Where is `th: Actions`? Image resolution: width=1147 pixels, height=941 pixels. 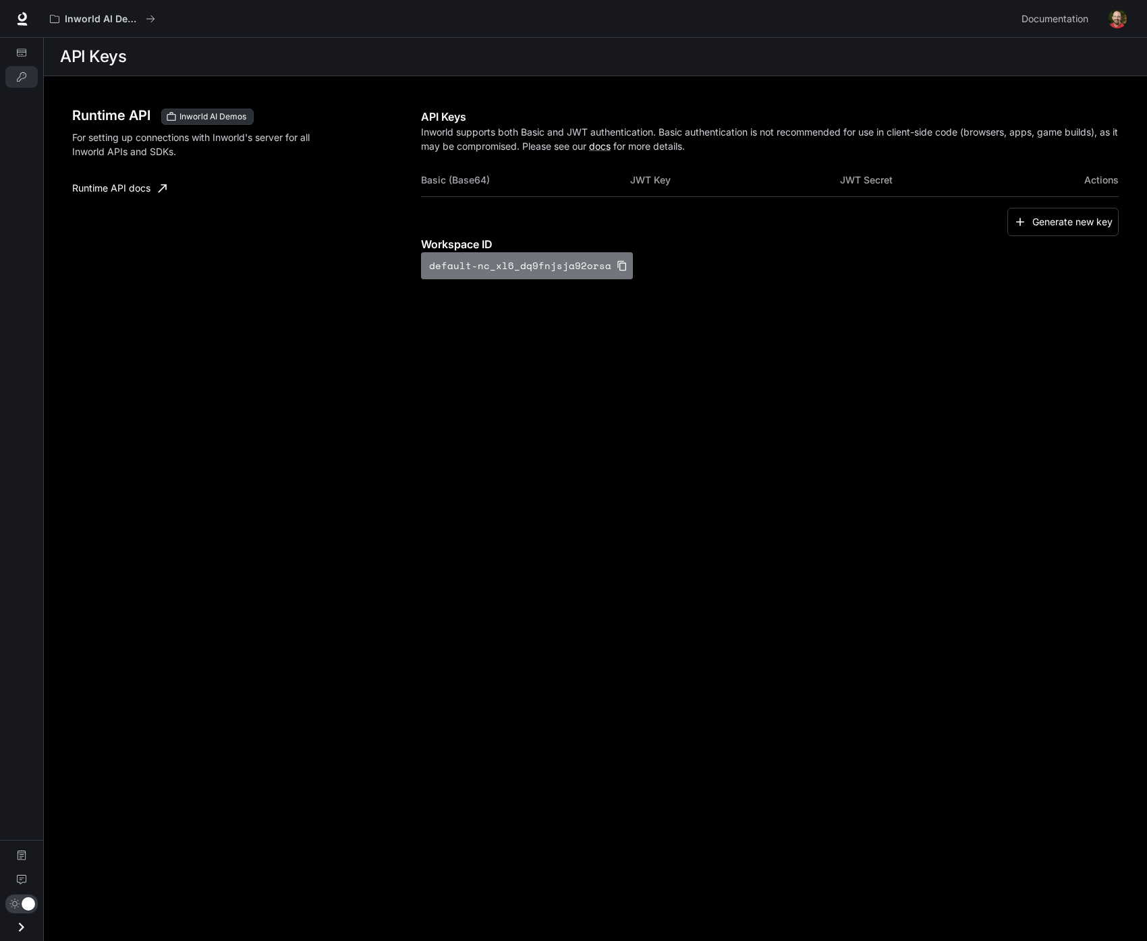
th: Actions is located at coordinates (1083, 180).